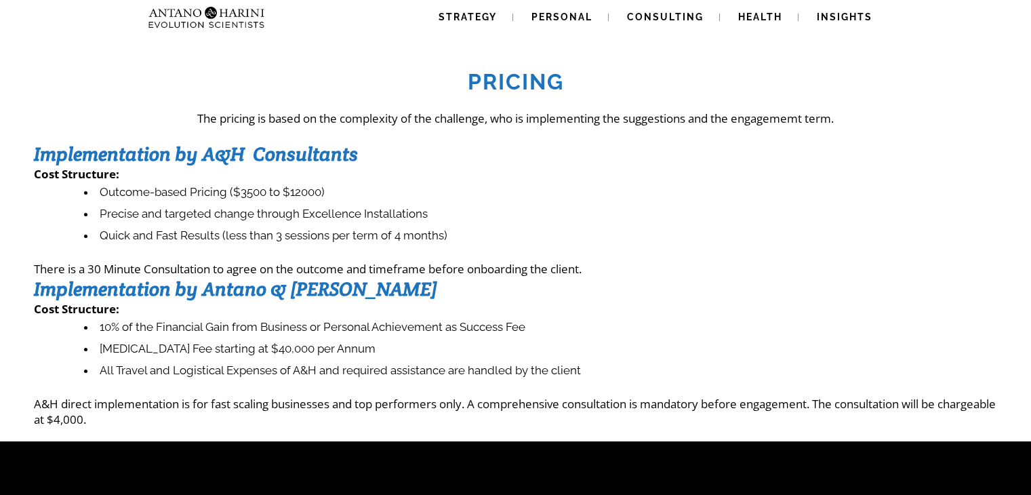 The width and height of the screenshot is (1031, 495). I want to click on p: The pricing is based on the complexity of the challenge, who is implementing the suggestions and ..., so click(515, 118).